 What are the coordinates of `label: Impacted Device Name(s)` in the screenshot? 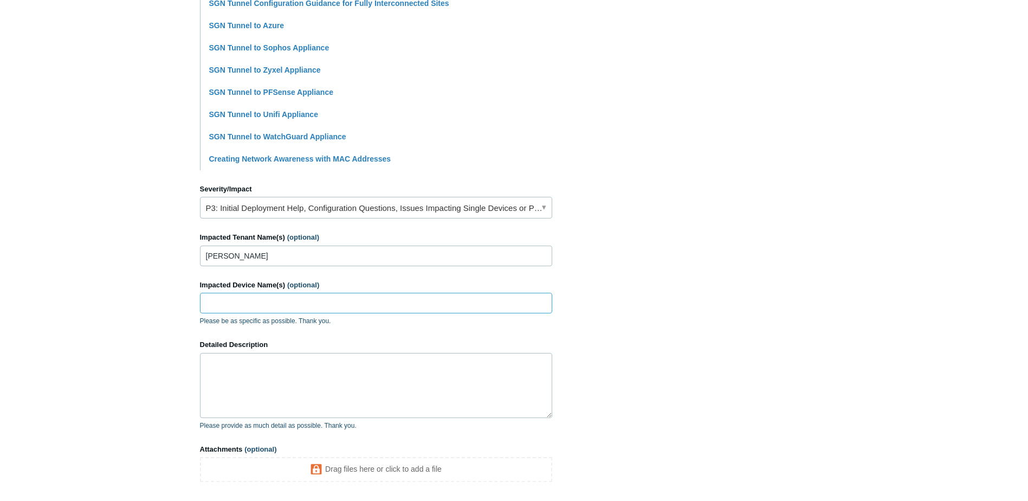 It's located at (376, 285).